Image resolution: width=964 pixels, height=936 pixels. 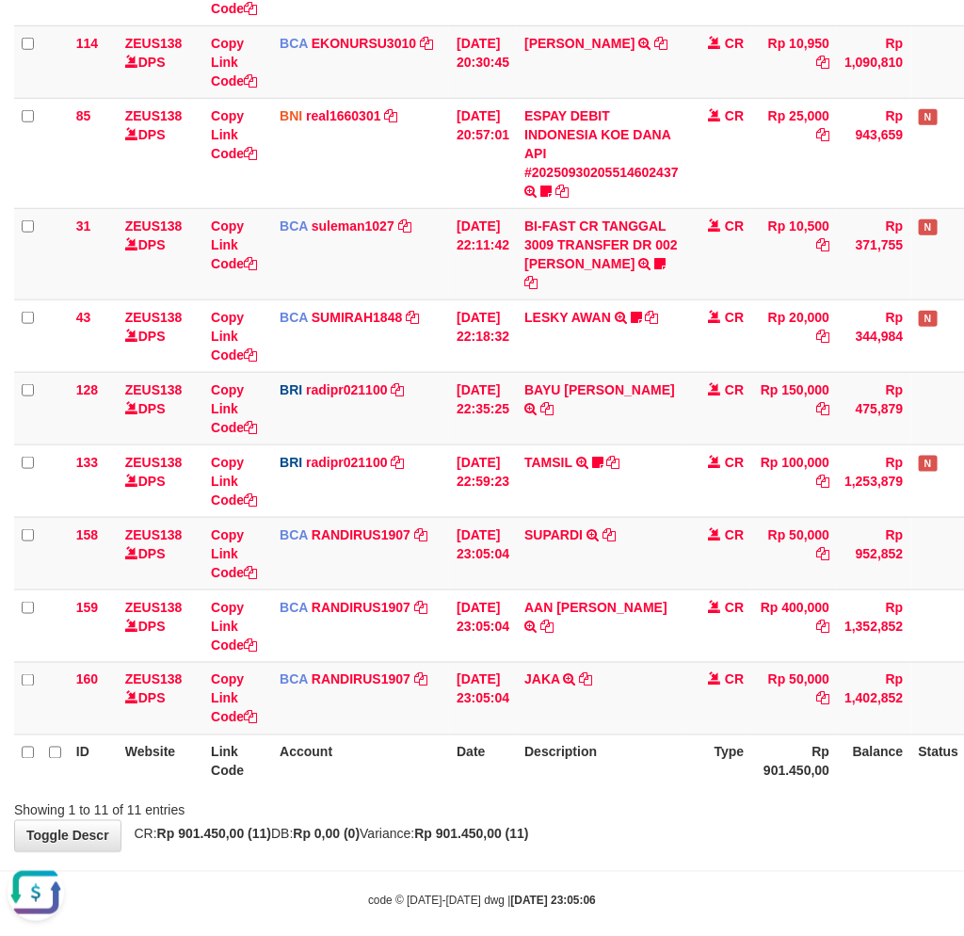 I want to click on a: Copy JAKA to clipboard, so click(x=586, y=680).